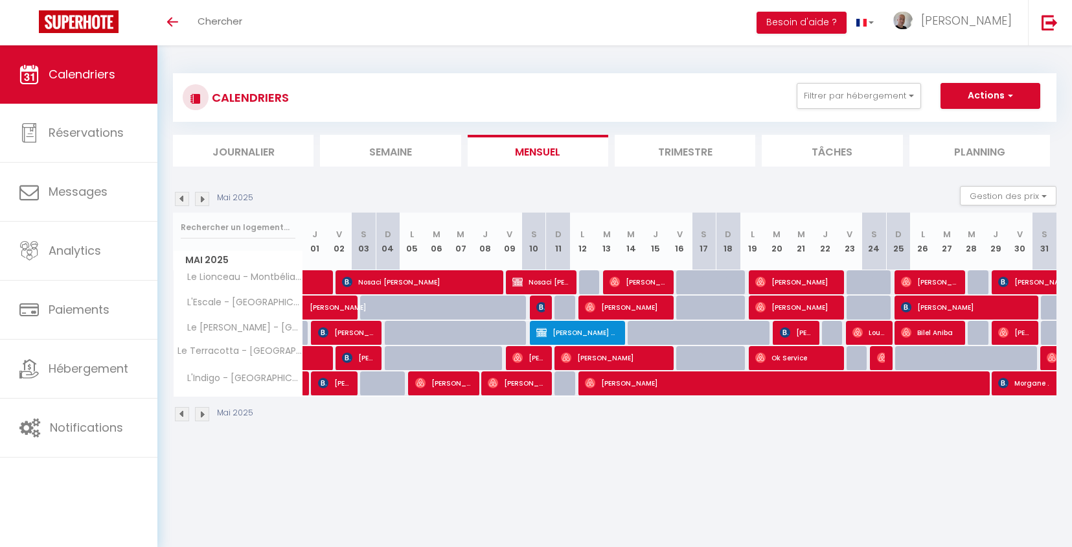 Image resolution: width=1072 pixels, height=547 pixels. Describe the element at coordinates (685, 150) in the screenshot. I see `li: Trimestre` at that location.